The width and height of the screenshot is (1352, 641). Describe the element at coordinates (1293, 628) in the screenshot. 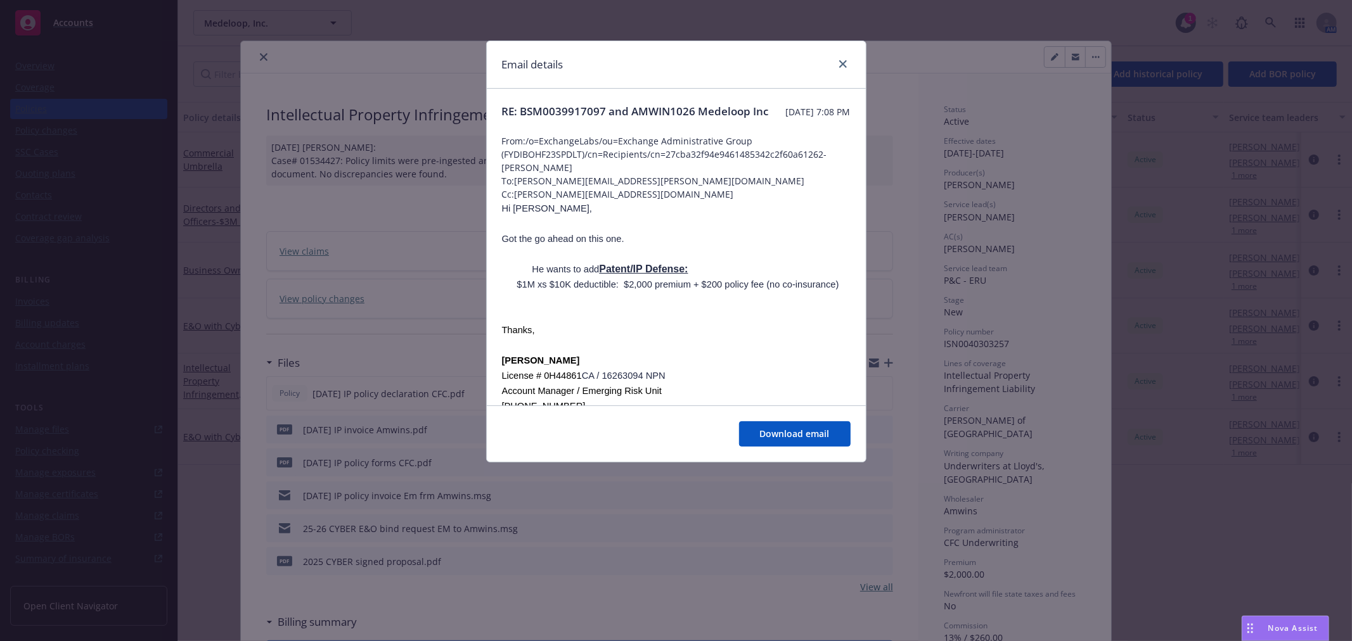

I see `span: Nova Assist` at that location.